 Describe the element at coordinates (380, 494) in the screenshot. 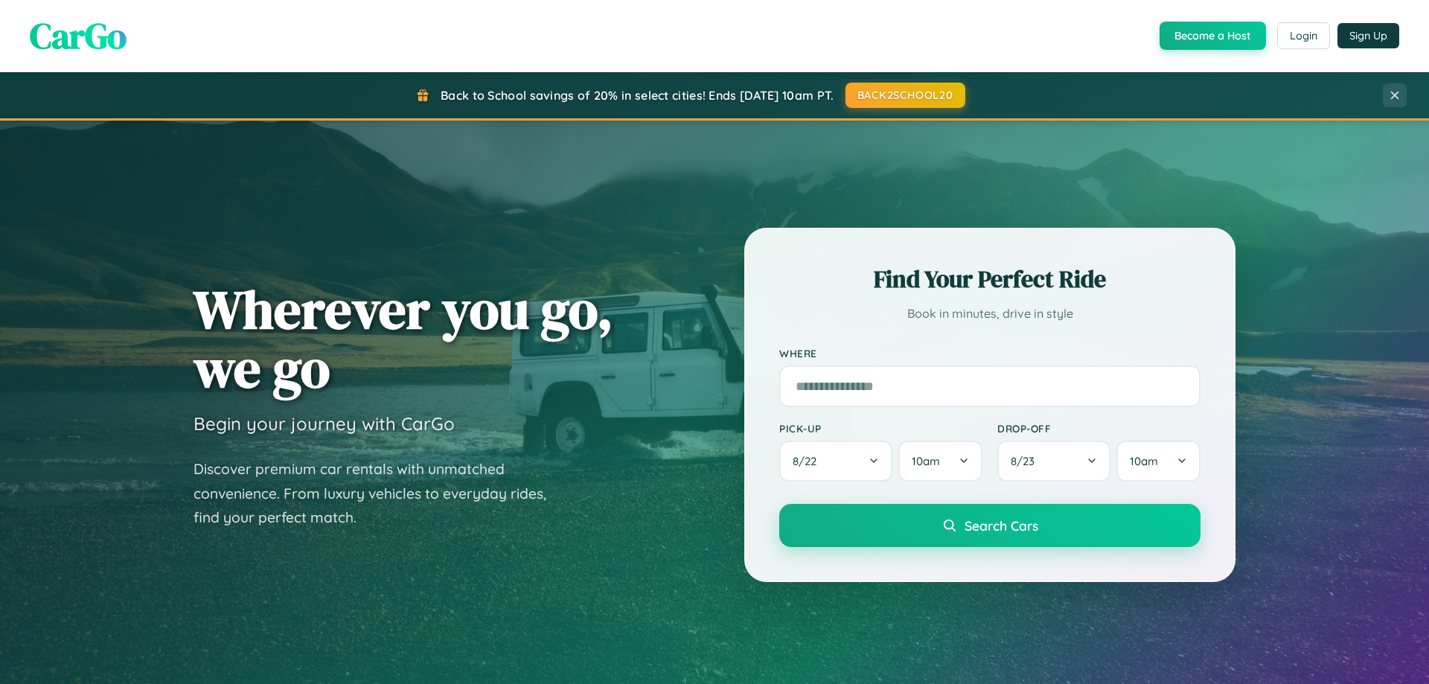

I see `p: Discover premium car rentals with unmatched convenience. From luxury vehicles to everyday rides, ...` at that location.